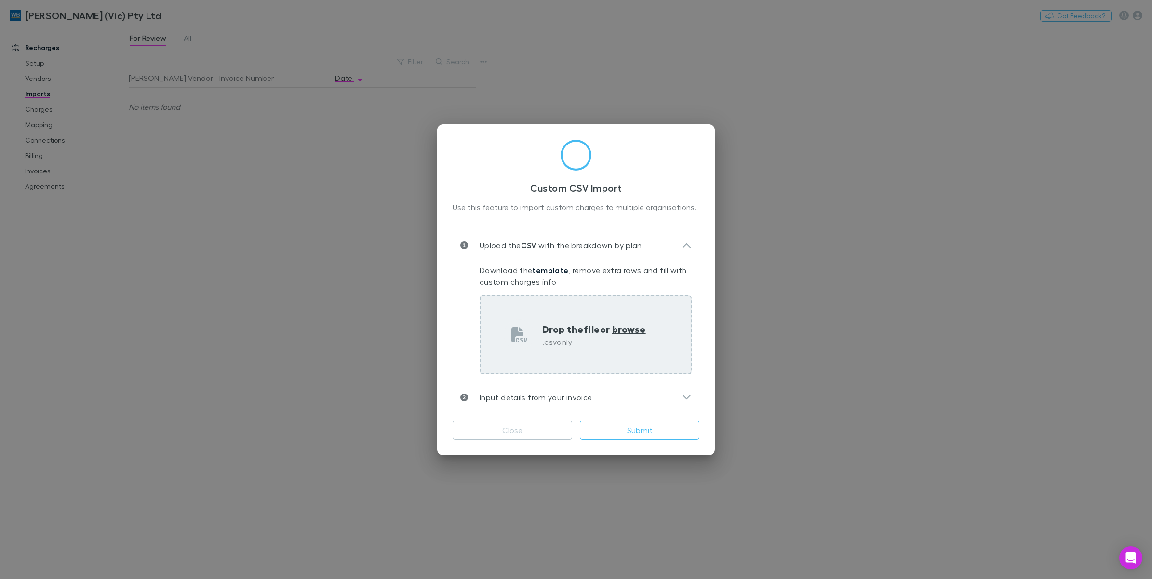  Describe the element at coordinates (550, 270) in the screenshot. I see `a: template` at that location.